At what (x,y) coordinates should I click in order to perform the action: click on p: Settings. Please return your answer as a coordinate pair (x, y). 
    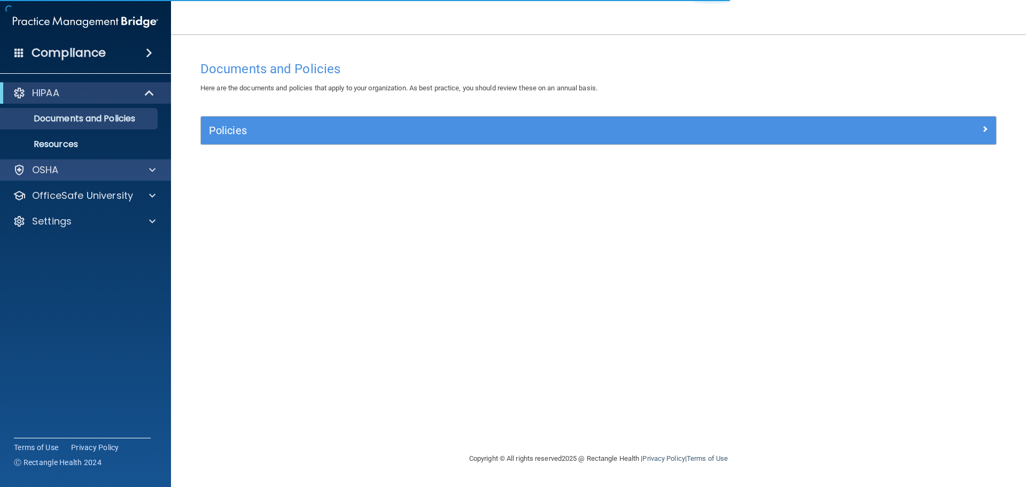
    Looking at the image, I should click on (52, 221).